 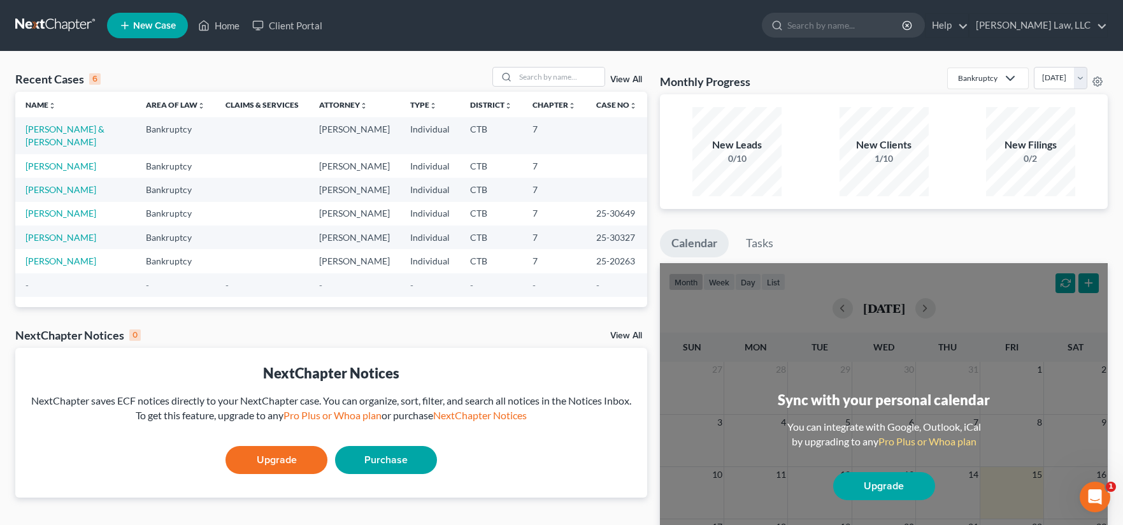 What do you see at coordinates (331, 408) in the screenshot?
I see `div: NextChapter saves ECF notices directly to your NextChapter case. You can organize, sort, filter, ...` at bounding box center [331, 408].